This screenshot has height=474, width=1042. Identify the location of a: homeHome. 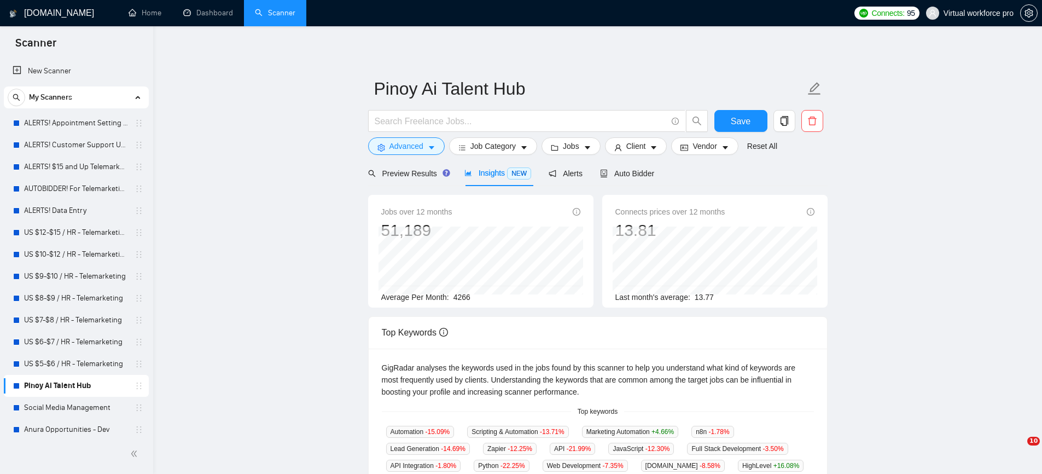
(145, 13).